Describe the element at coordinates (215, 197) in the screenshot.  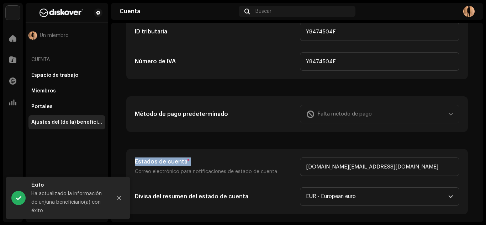
I see `h5: Divisa del resumen del estado de cuenta` at that location.